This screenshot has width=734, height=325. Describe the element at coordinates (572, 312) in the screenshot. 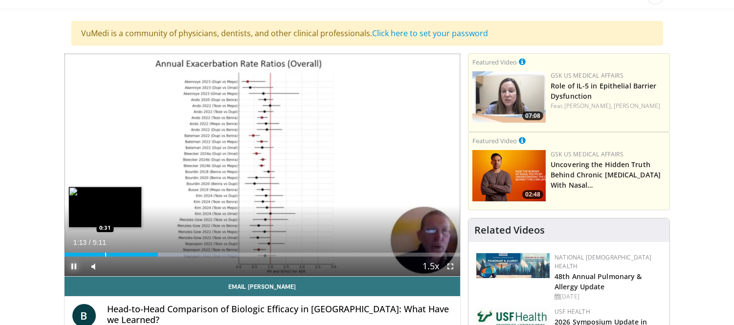

I see `a: USF Health` at that location.